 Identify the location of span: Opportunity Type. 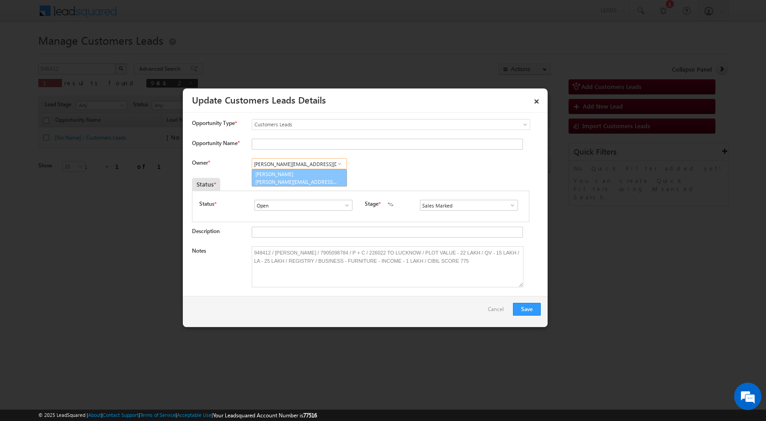
(213, 123).